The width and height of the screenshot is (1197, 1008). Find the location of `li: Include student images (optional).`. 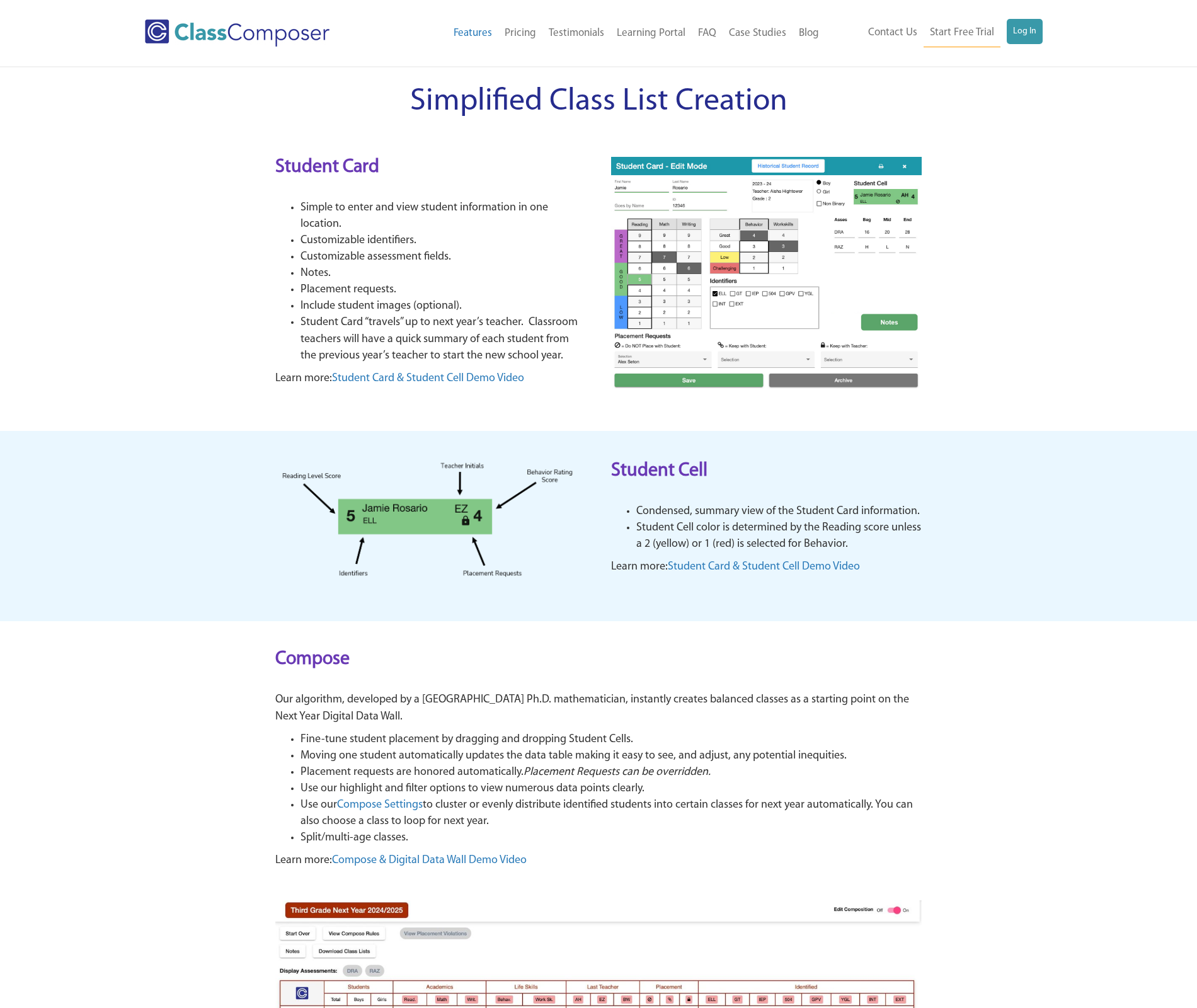

li: Include student images (optional). is located at coordinates (443, 306).